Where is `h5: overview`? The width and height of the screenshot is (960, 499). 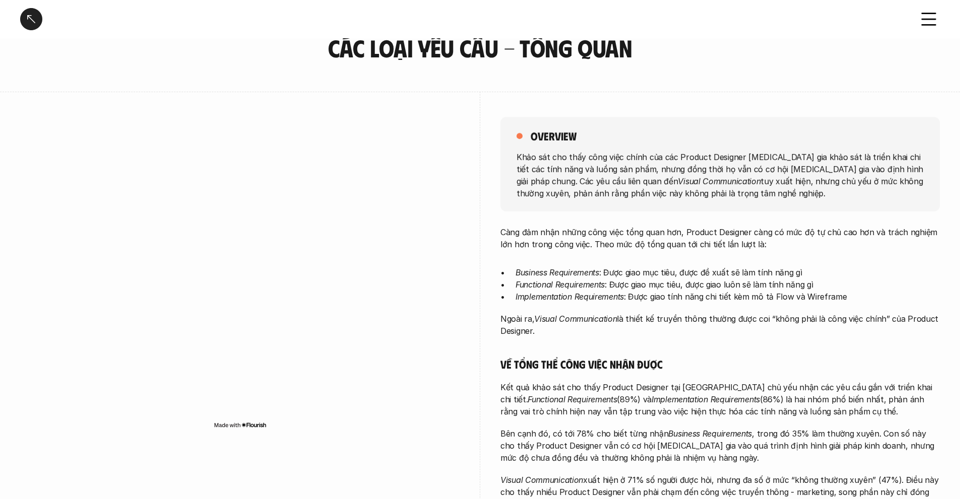 h5: overview is located at coordinates (553, 136).